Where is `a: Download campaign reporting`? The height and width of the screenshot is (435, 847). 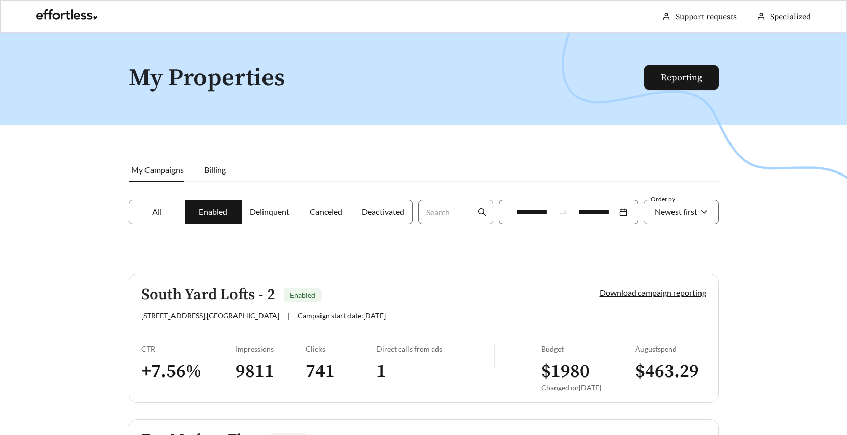
a: Download campaign reporting is located at coordinates (652, 292).